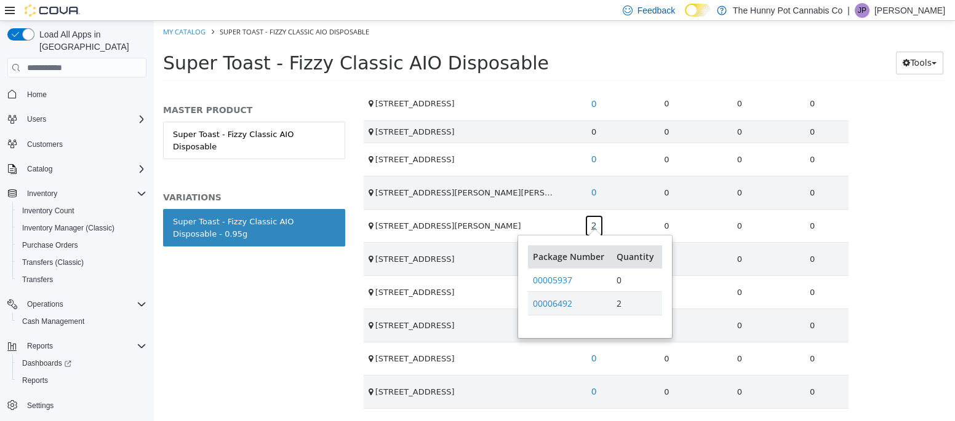  Describe the element at coordinates (35, 381) in the screenshot. I see `a: Reports` at that location.